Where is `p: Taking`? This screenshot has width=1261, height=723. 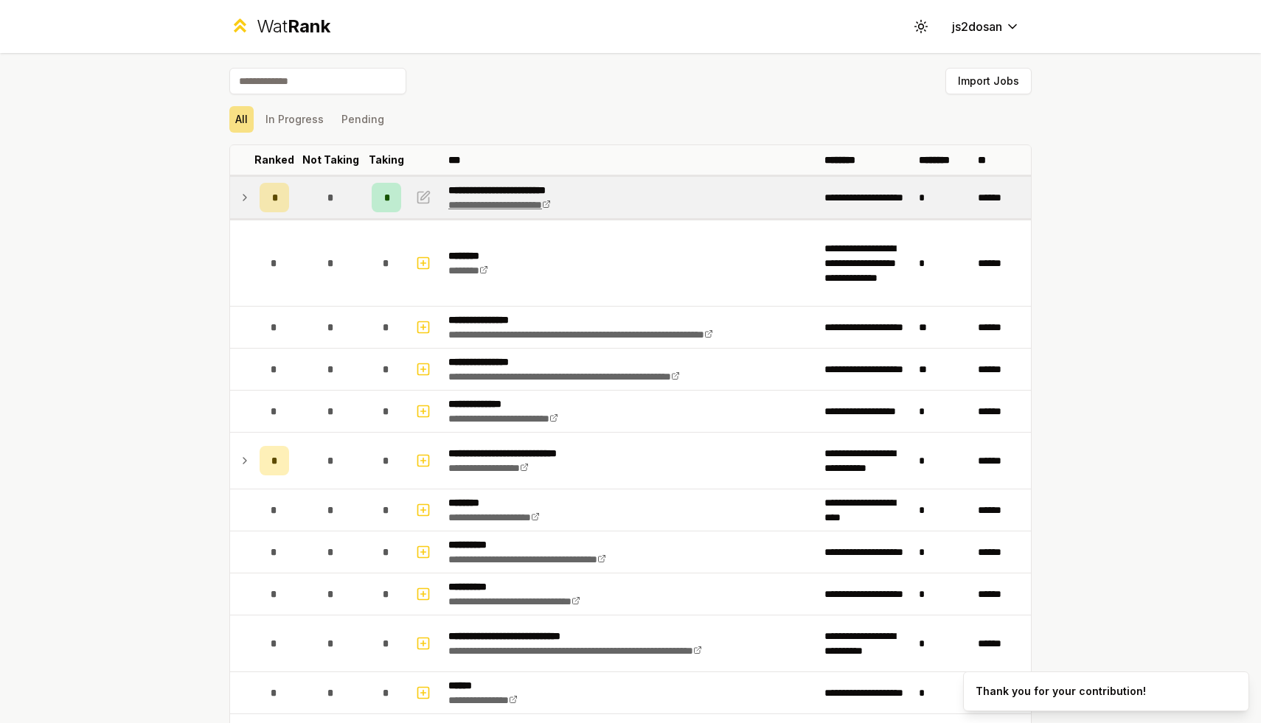 p: Taking is located at coordinates (386, 160).